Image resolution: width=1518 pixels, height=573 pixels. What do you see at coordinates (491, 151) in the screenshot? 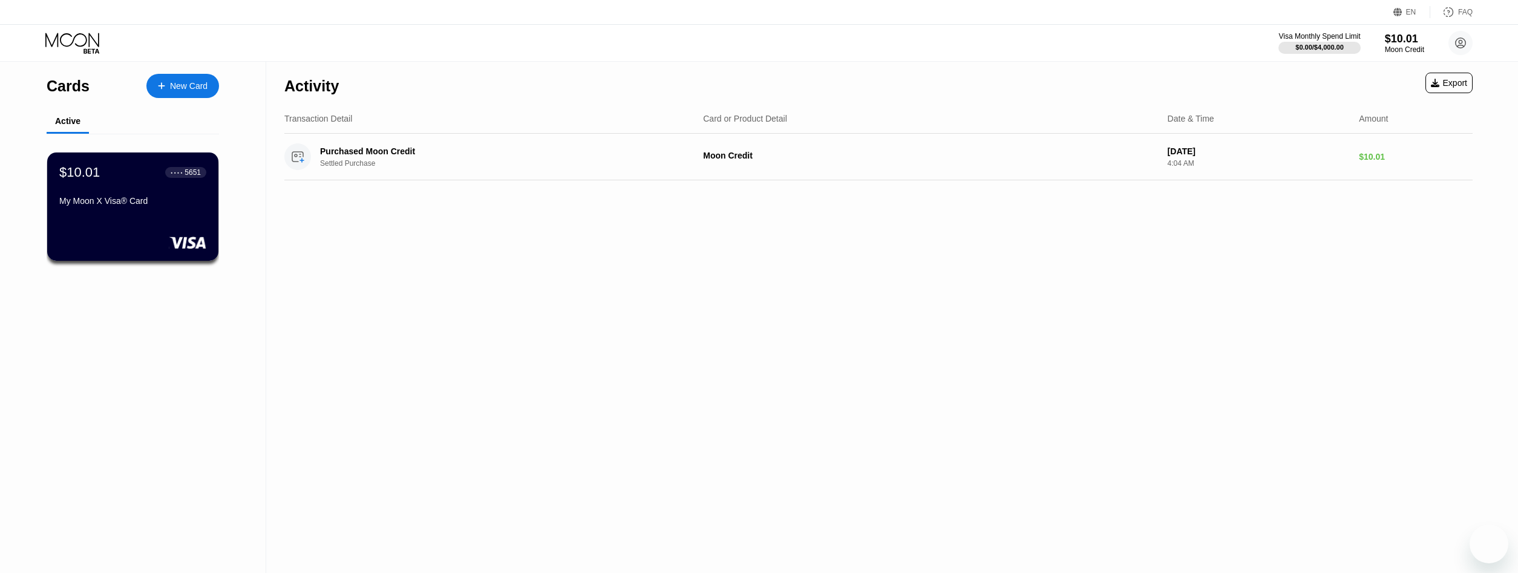
I see `div: Purchased Moon Credit` at bounding box center [491, 151].